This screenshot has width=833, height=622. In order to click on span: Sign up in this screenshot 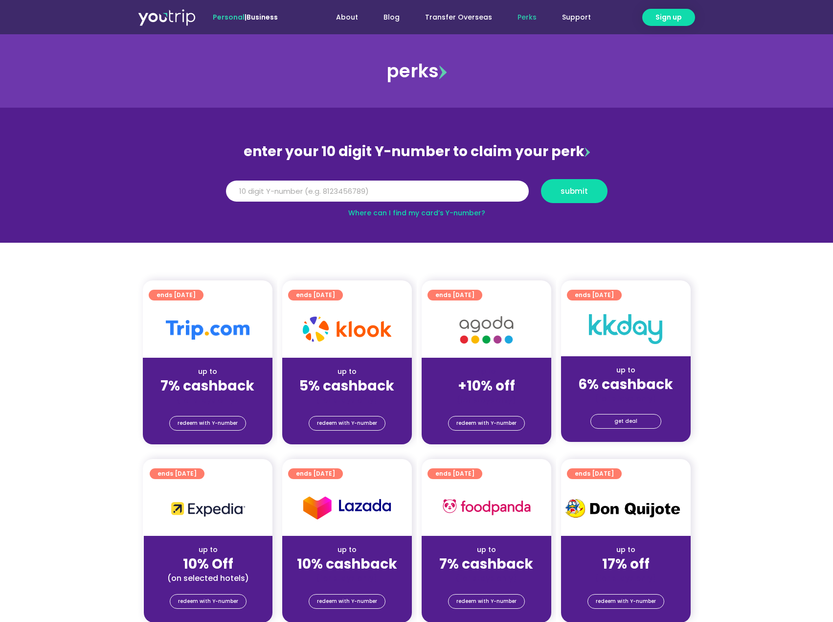, I will do `click(669, 17)`.